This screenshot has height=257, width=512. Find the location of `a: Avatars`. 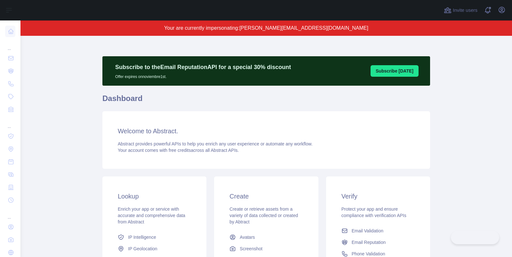

a: Avatars is located at coordinates (266, 238).